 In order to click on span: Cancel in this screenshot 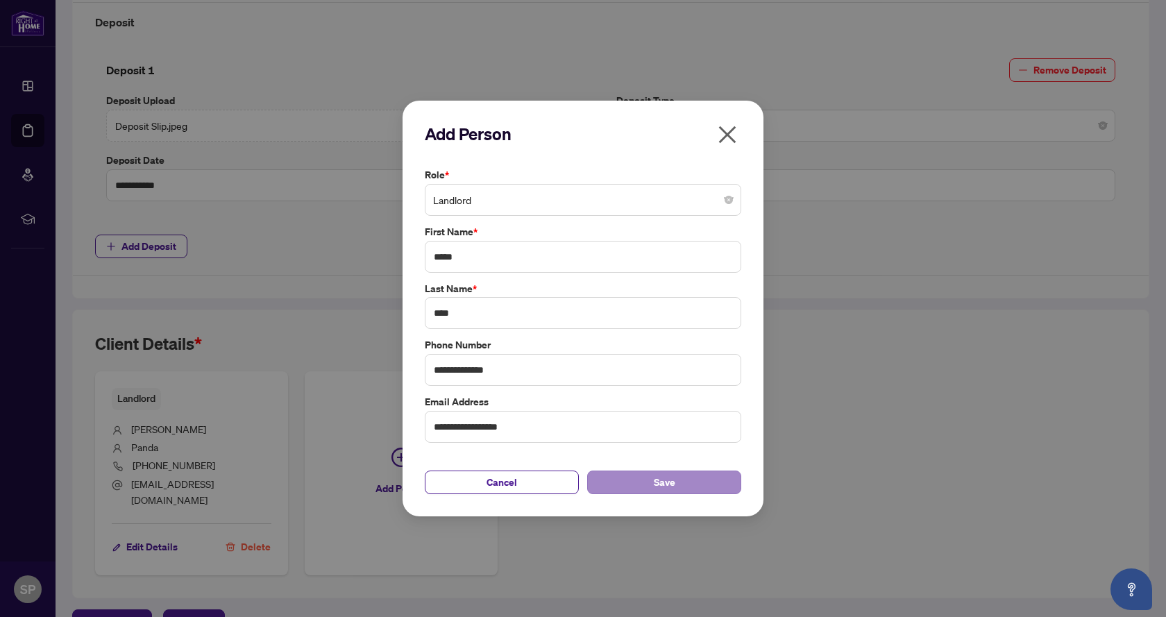, I will do `click(502, 482)`.